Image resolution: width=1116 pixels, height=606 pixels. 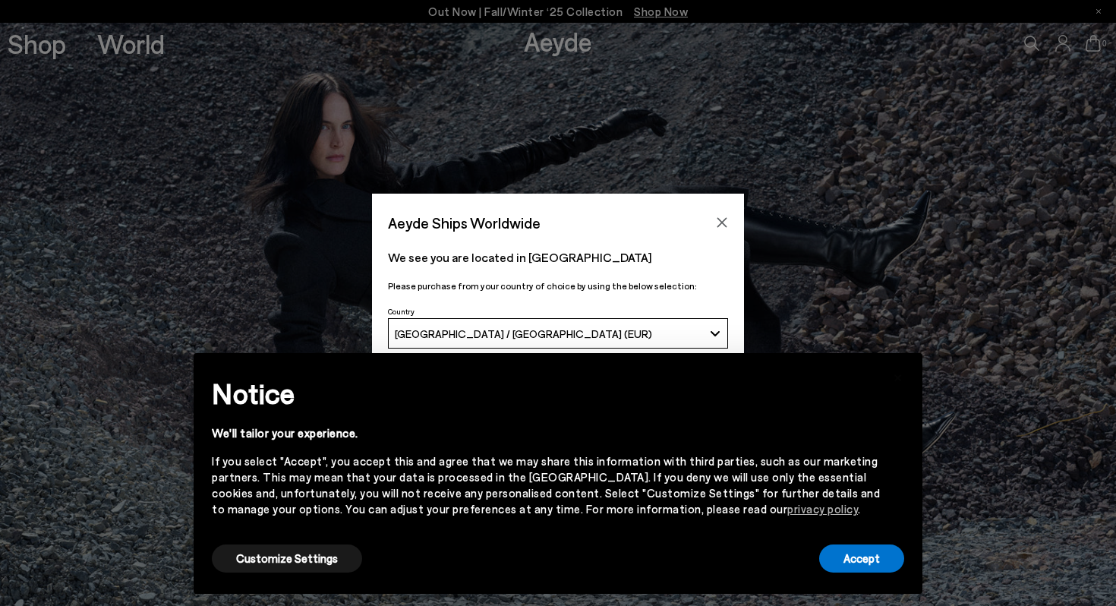 What do you see at coordinates (862, 558) in the screenshot?
I see `button: Accept` at bounding box center [862, 558].